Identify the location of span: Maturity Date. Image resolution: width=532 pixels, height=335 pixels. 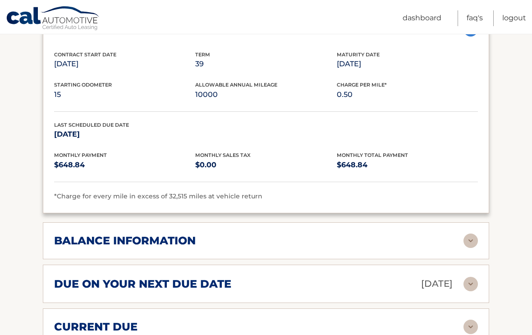
(358, 55).